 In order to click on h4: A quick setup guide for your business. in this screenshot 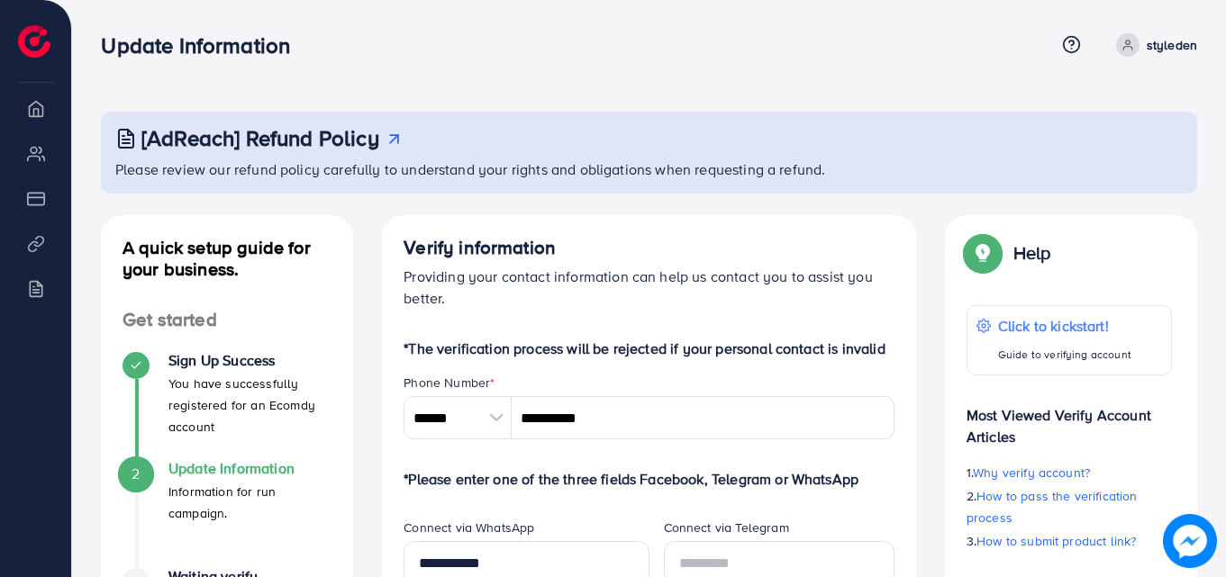, I will do `click(227, 259)`.